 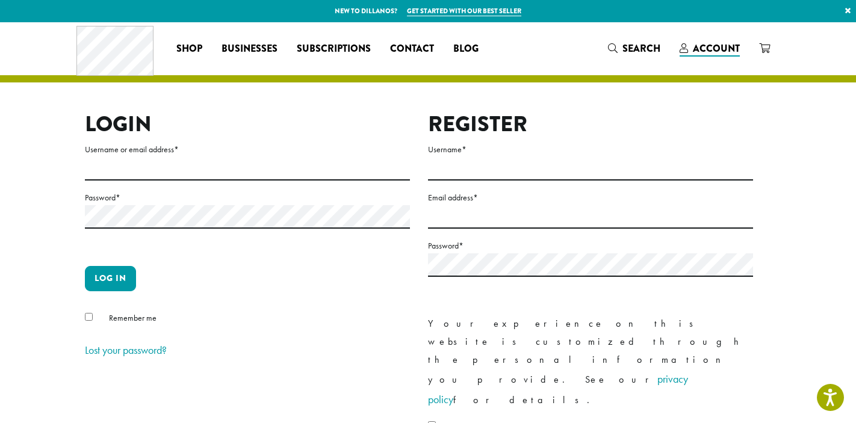 I want to click on span: Shop, so click(x=189, y=49).